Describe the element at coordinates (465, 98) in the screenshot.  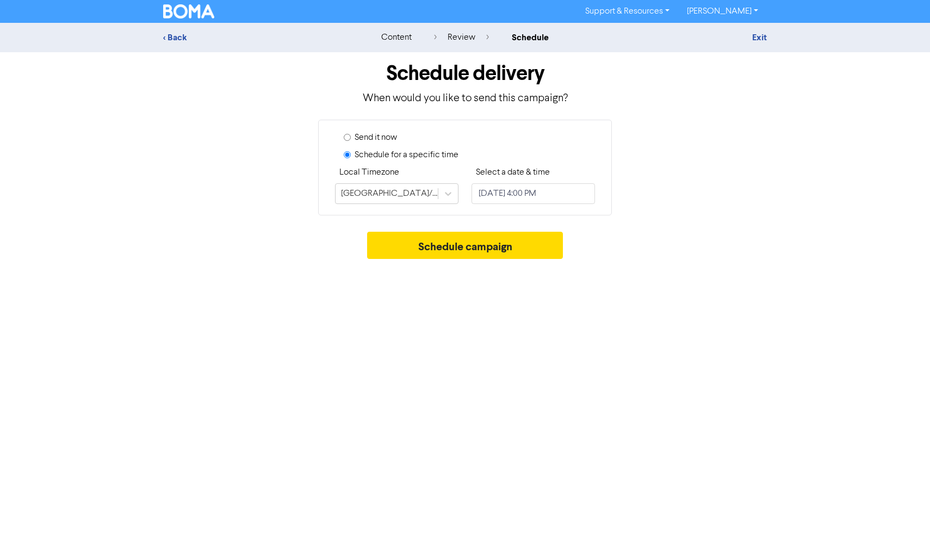
I see `p: When would you like to send this campaign?` at that location.